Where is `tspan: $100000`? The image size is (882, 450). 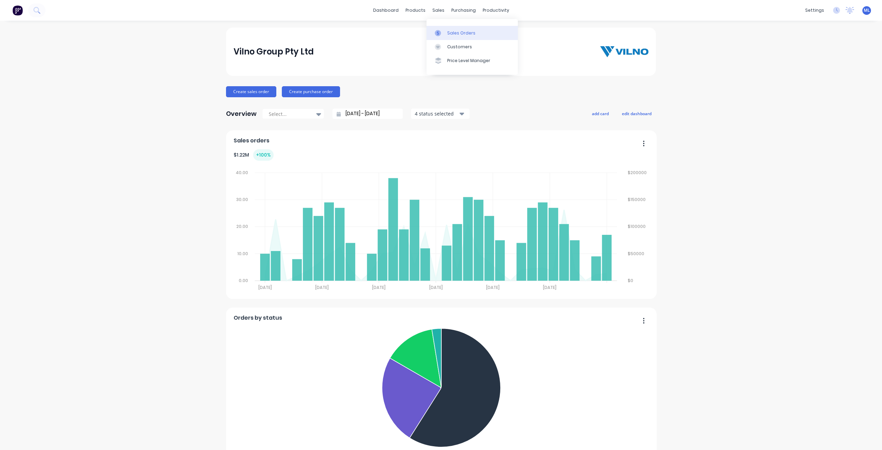 tspan: $100000 is located at coordinates (637, 226).